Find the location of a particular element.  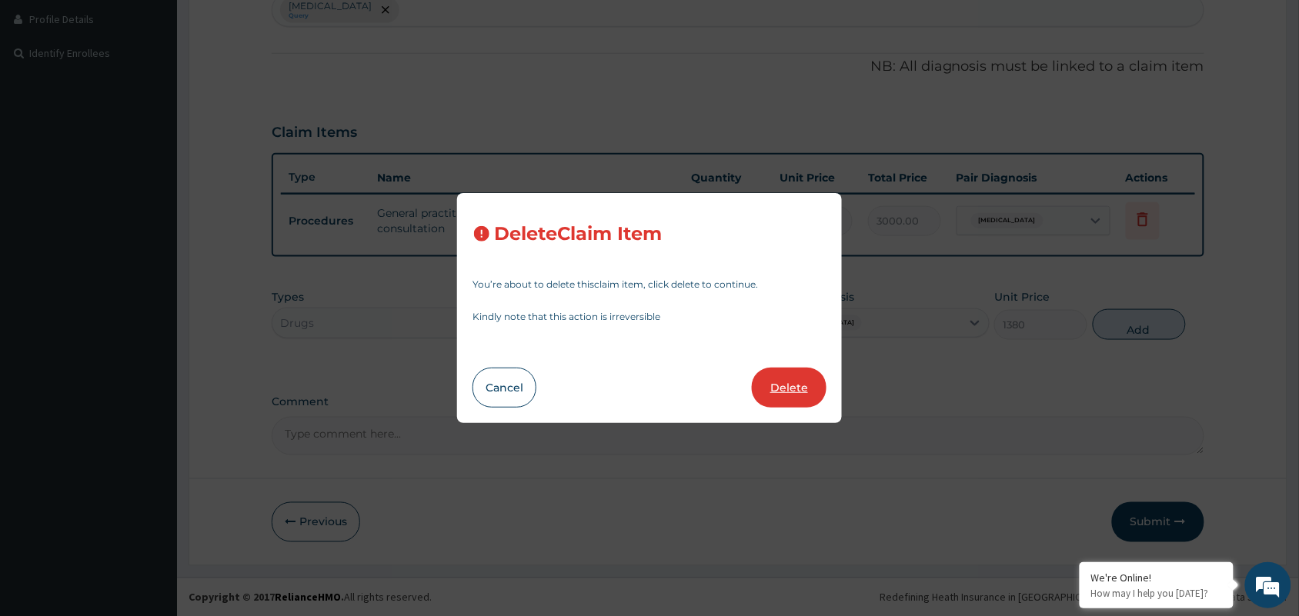

img: d_794563401_company_1708531726252_794563401 is located at coordinates (45, 96).